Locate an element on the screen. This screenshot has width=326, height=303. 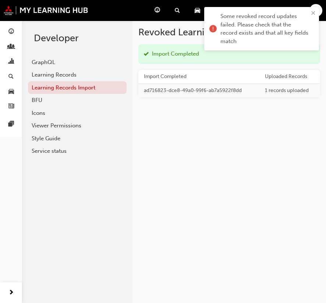
a: car-icon is located at coordinates (199, 10).